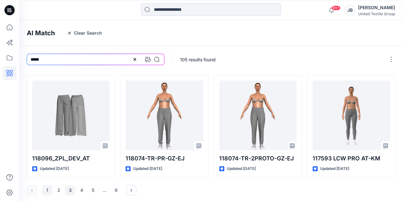  I want to click on button: 3, so click(70, 191).